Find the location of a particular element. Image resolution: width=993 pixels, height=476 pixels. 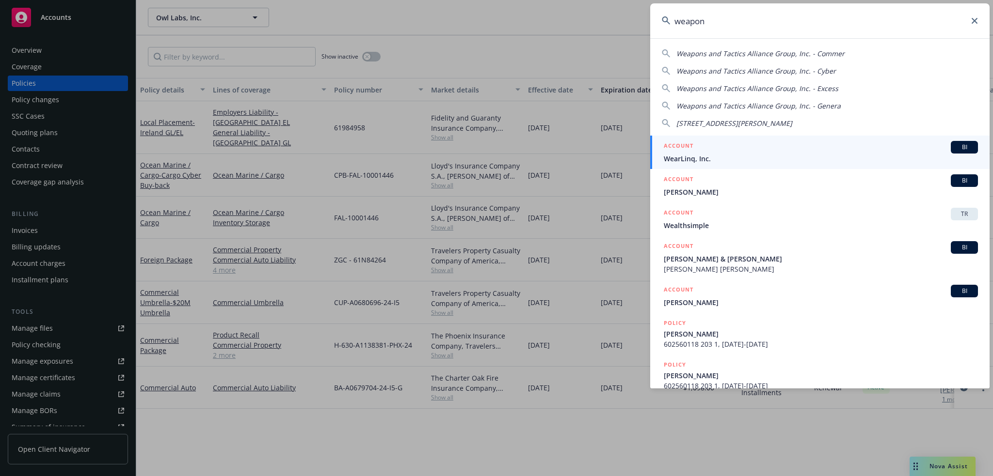

span: WearLinq, Inc. is located at coordinates (820, 158).